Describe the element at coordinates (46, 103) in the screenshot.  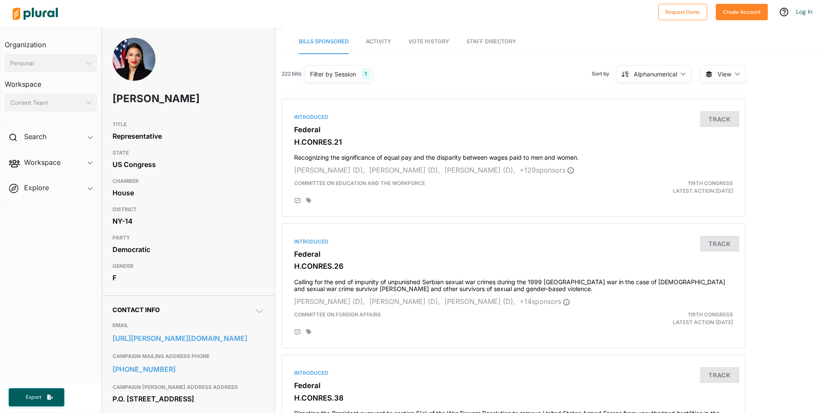
I see `div: Current Team` at that location.